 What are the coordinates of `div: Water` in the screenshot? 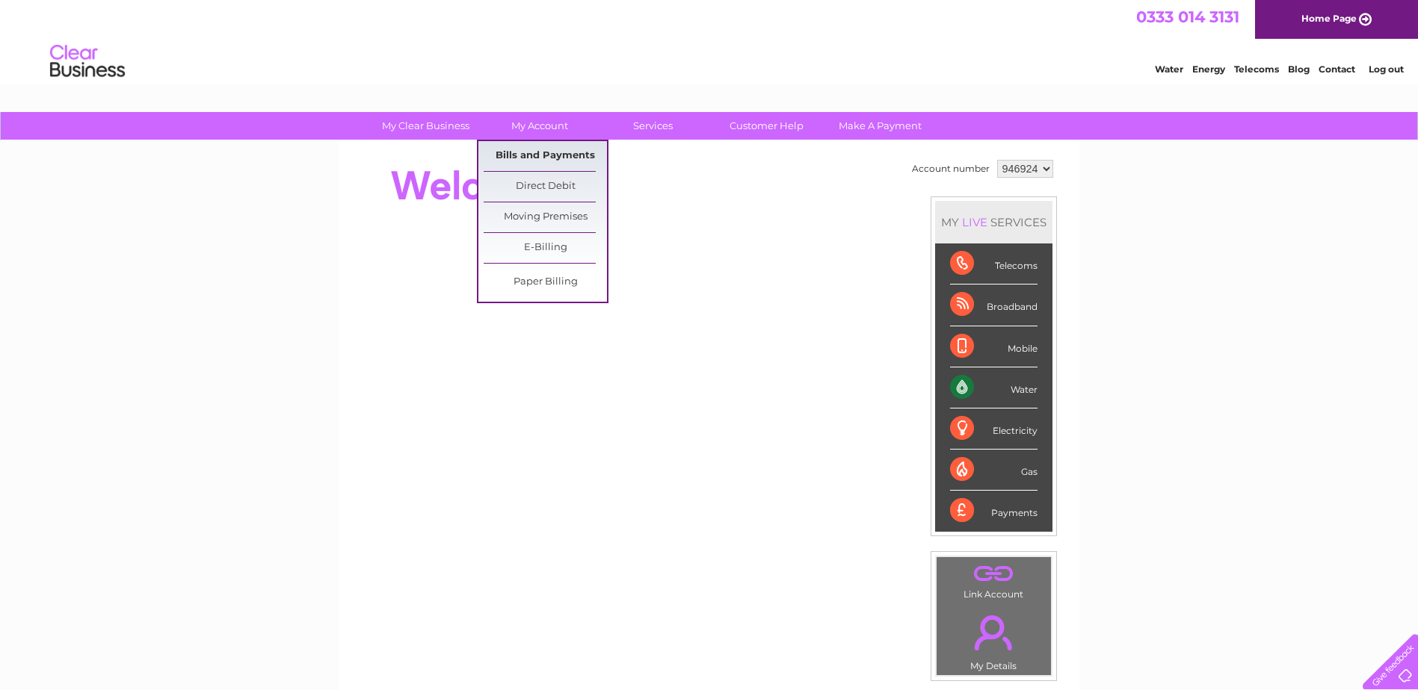 It's located at (993, 388).